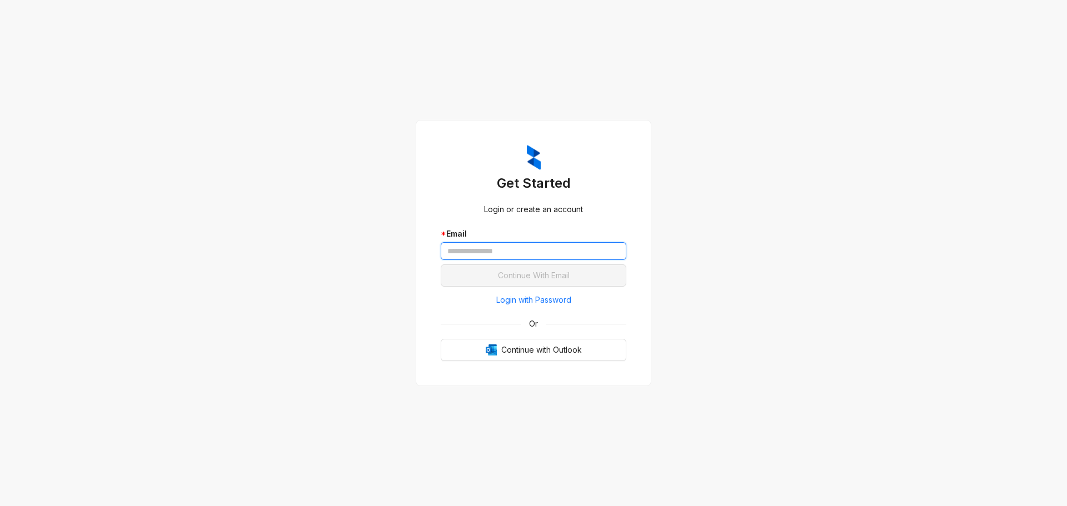  What do you see at coordinates (533, 158) in the screenshot?
I see `img: ZumaIcon` at bounding box center [533, 158].